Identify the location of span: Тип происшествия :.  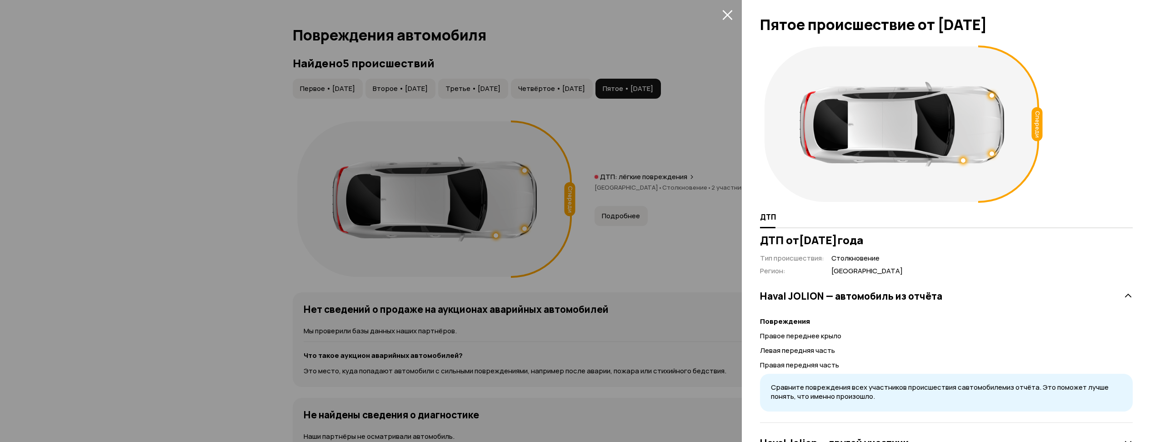
(792, 258).